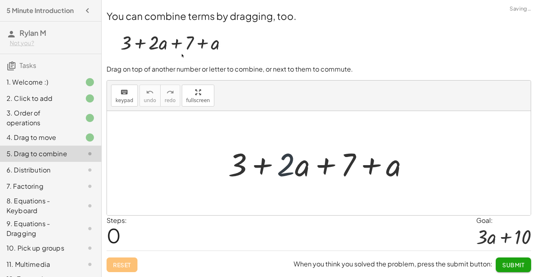  What do you see at coordinates (198, 100) in the screenshot?
I see `span: fullscreen` at bounding box center [198, 100].